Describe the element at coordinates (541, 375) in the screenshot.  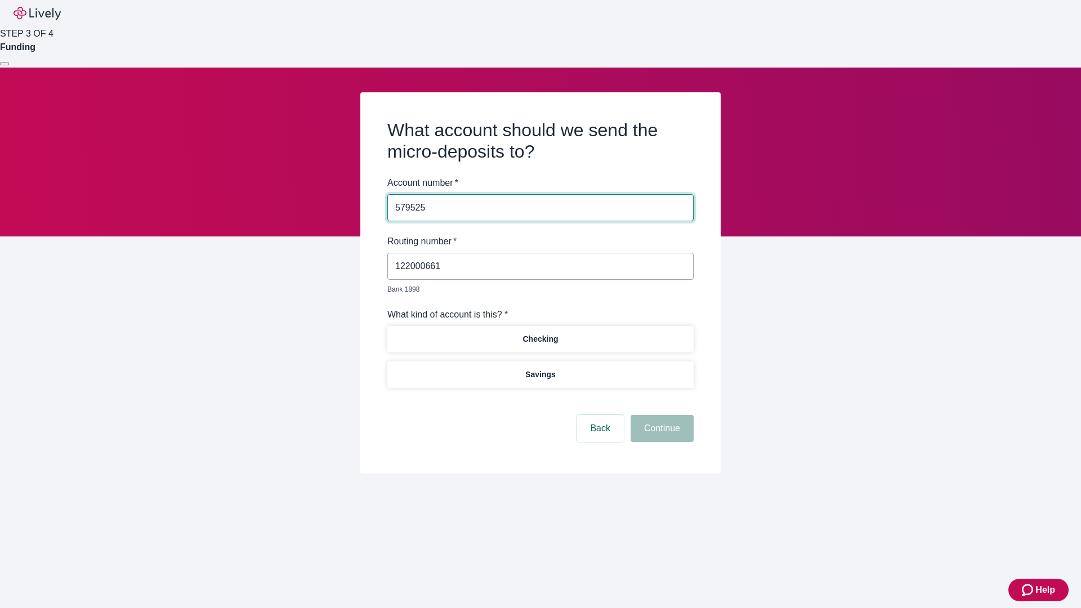
I see `button: Savings` at that location.